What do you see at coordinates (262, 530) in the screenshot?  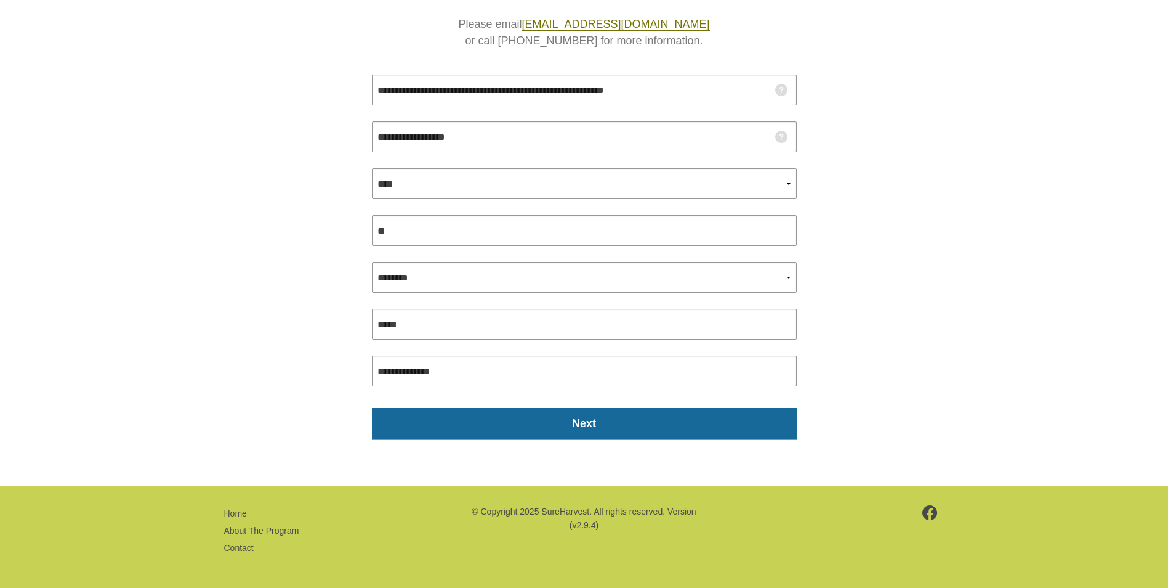 I see `a: About The Program` at bounding box center [262, 530].